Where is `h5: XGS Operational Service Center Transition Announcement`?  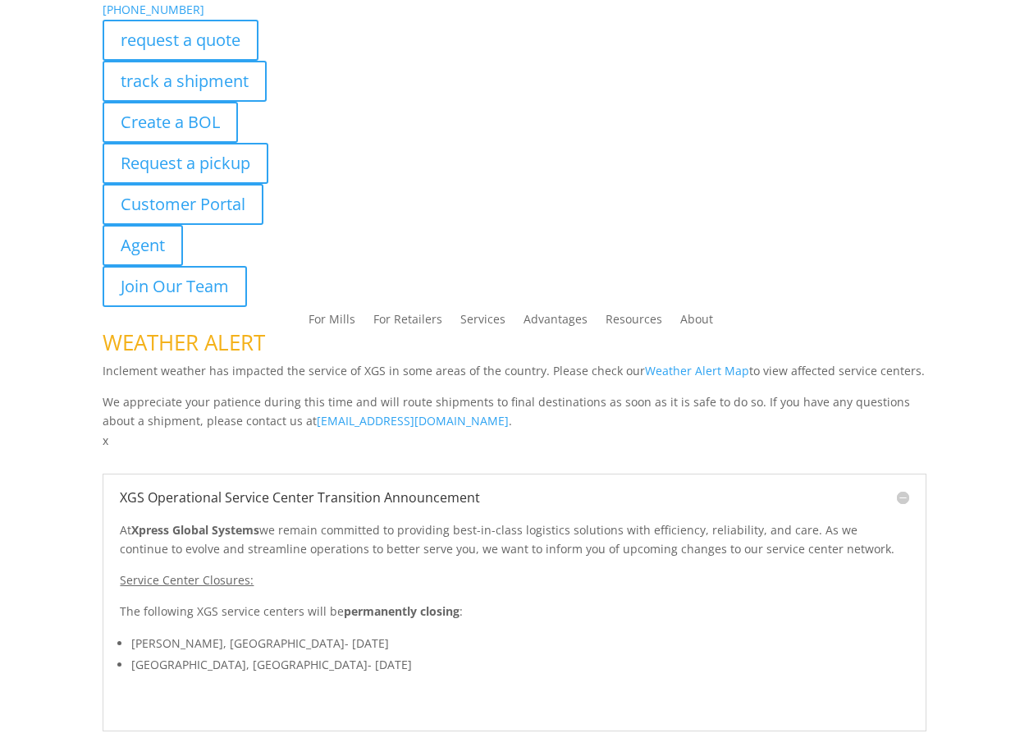 h5: XGS Operational Service Center Transition Announcement is located at coordinates (514, 497).